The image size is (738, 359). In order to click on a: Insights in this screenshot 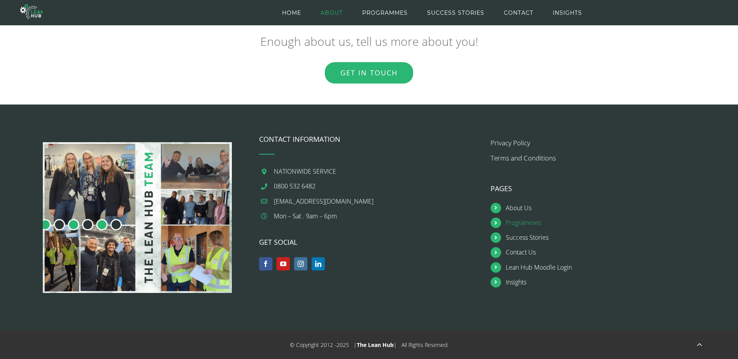, I will do `click(608, 282)`.